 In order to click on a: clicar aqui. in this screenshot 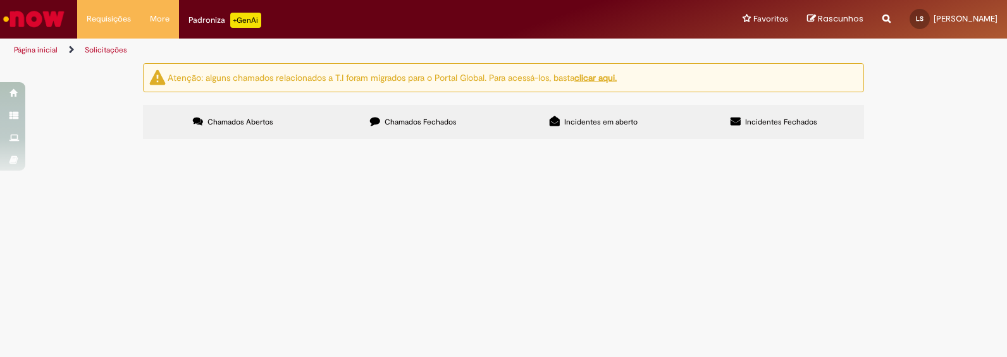, I will do `click(595, 77)`.